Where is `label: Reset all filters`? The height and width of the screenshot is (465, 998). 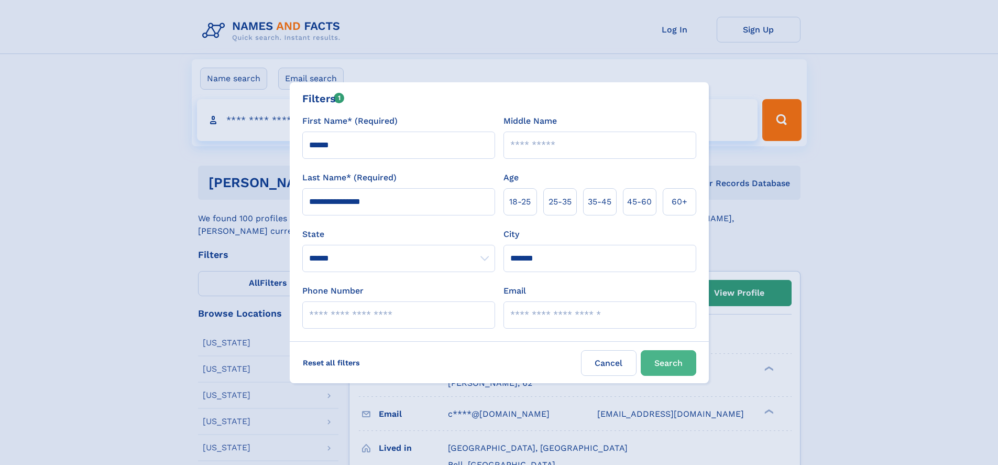 label: Reset all filters is located at coordinates (331, 362).